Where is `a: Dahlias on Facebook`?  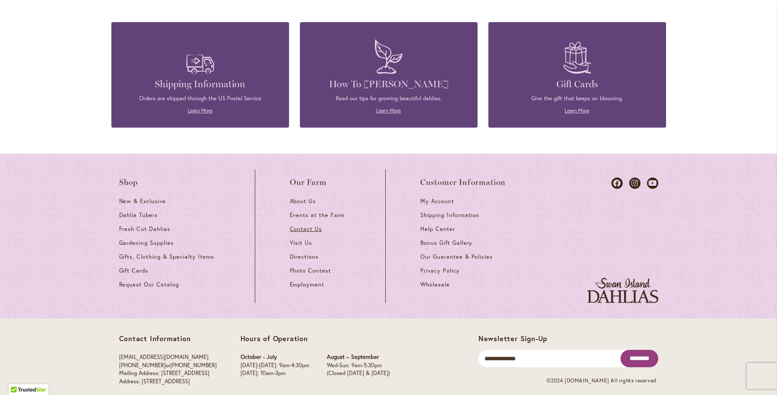
a: Dahlias on Facebook is located at coordinates (617, 183).